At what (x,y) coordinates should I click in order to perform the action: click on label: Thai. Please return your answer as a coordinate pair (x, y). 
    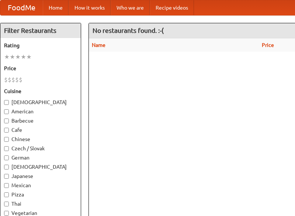
    Looking at the image, I should click on (41, 204).